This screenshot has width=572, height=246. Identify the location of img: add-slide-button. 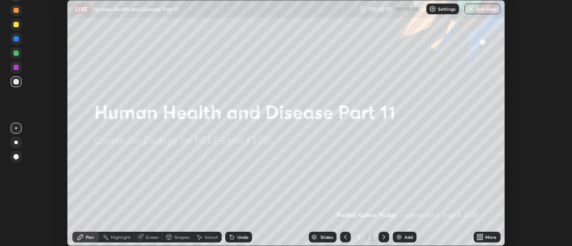
(399, 237).